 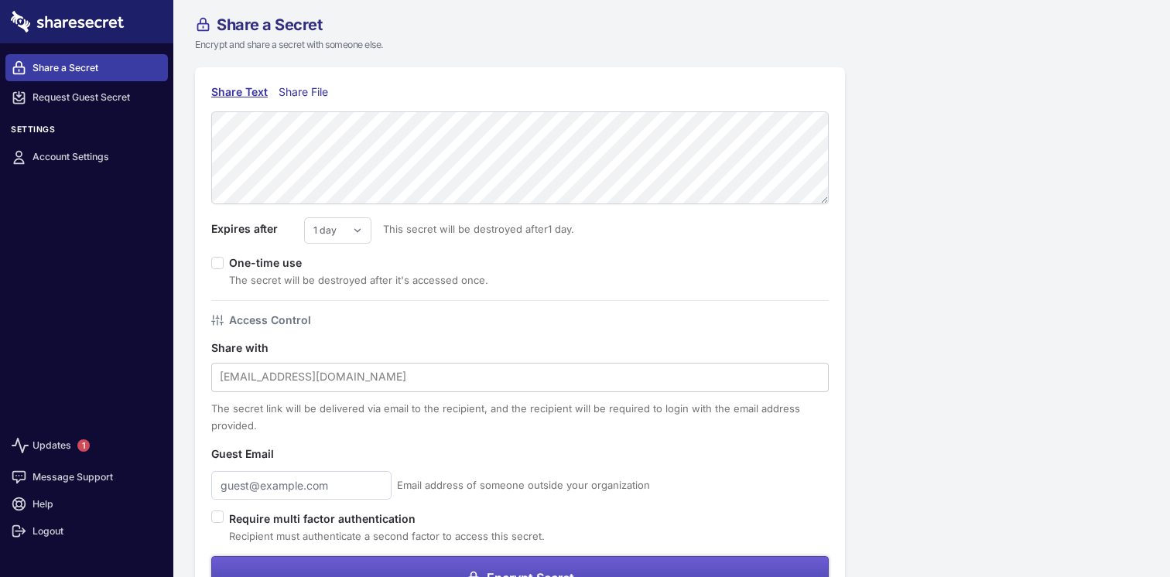 What do you see at coordinates (563, 45) in the screenshot?
I see `p: Encrypt and share a secret with someone else.` at bounding box center [563, 45].